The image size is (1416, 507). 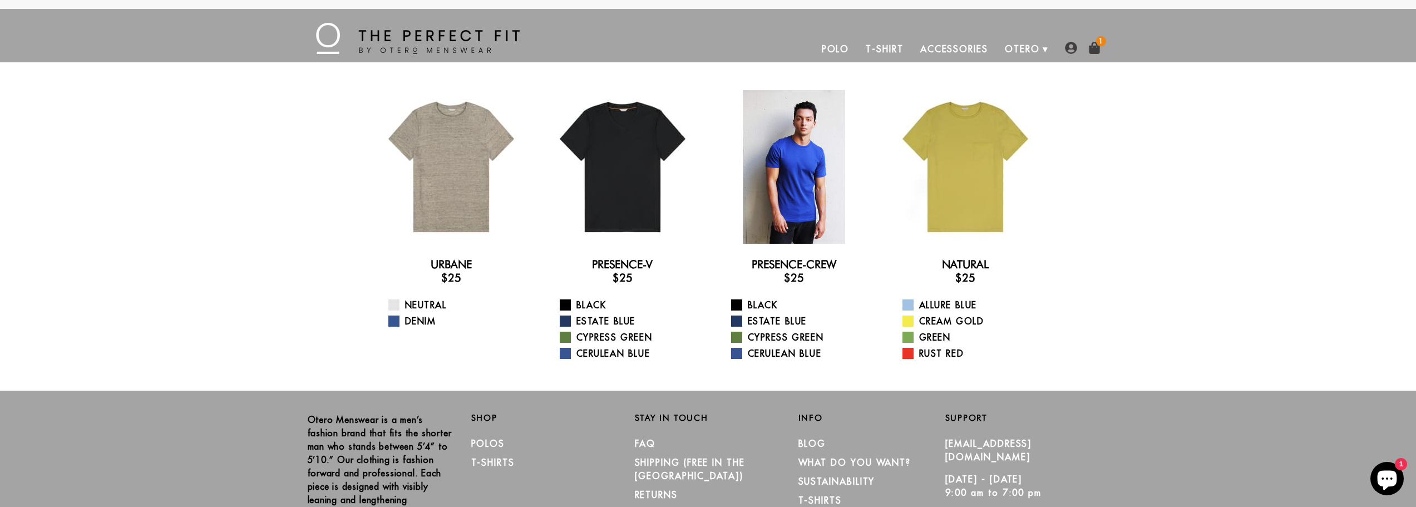 What do you see at coordinates (812, 443) in the screenshot?
I see `a: Blog` at bounding box center [812, 443].